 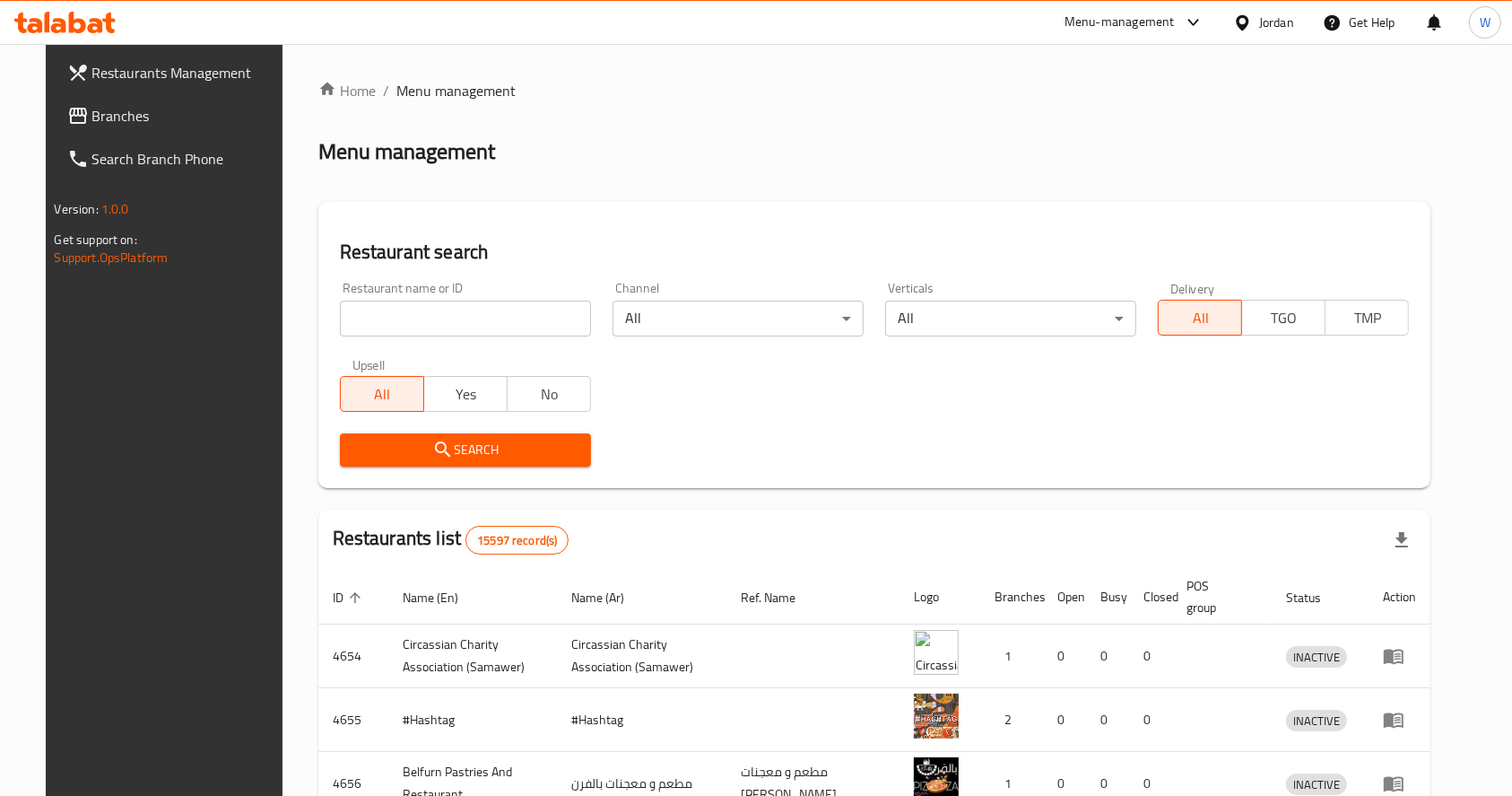 I want to click on span: ID, so click(x=350, y=598).